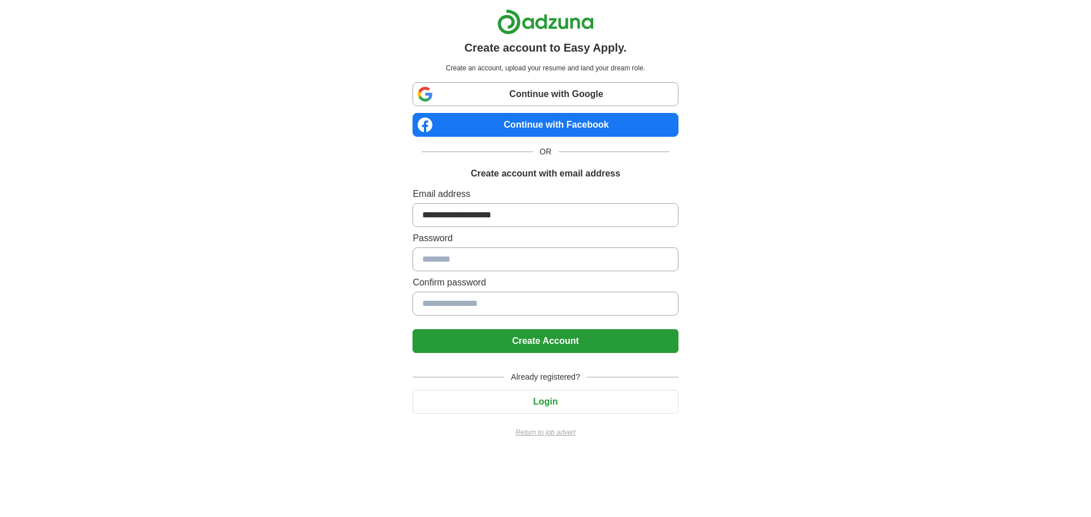 The width and height of the screenshot is (1091, 517). I want to click on img: Adzuna logo, so click(545, 22).